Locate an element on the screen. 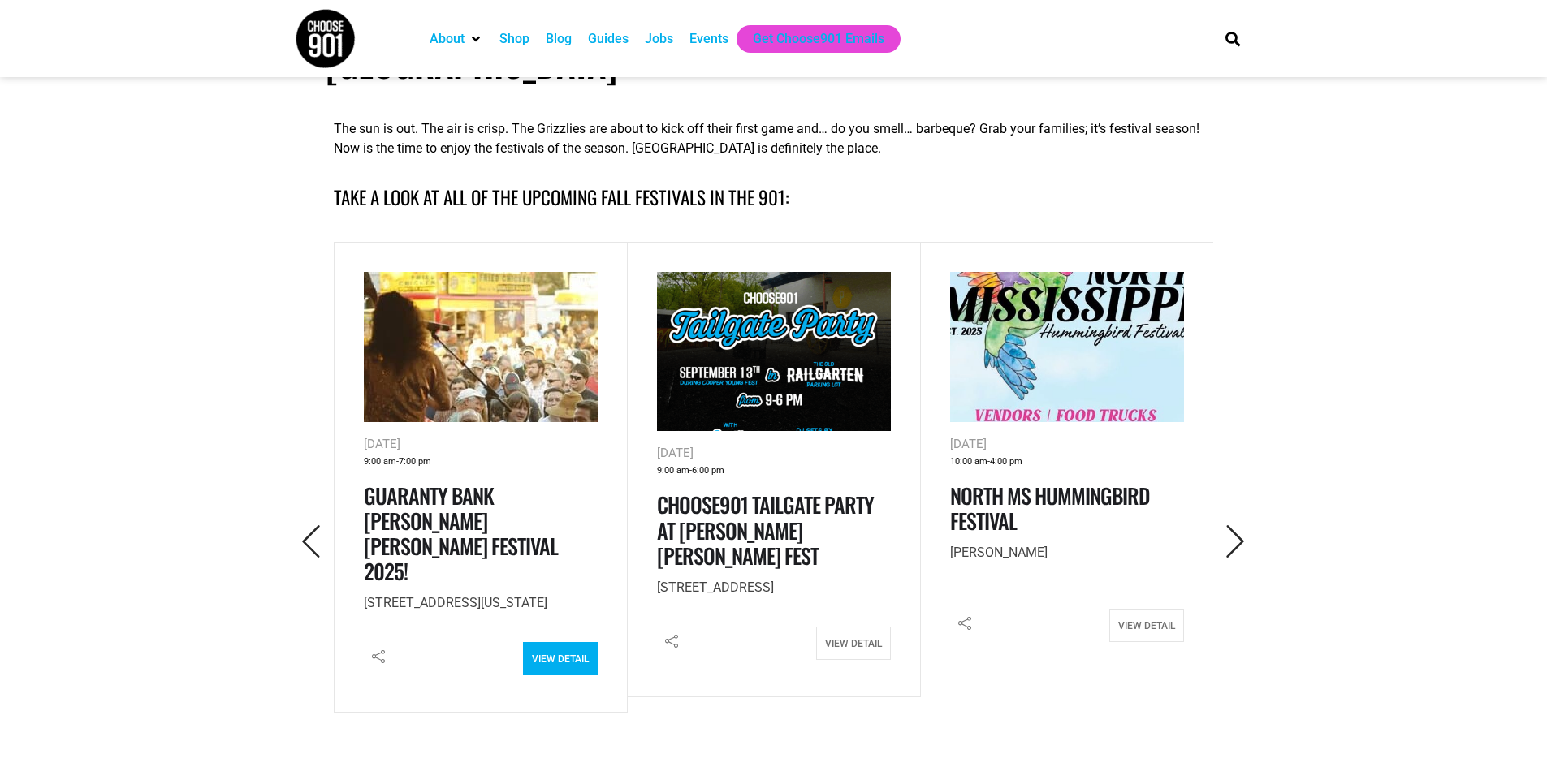 The width and height of the screenshot is (1547, 767). img: A musician performs on stage facing a large crowd at a Mid-South festival, with food stalls, food... is located at coordinates (481, 347).